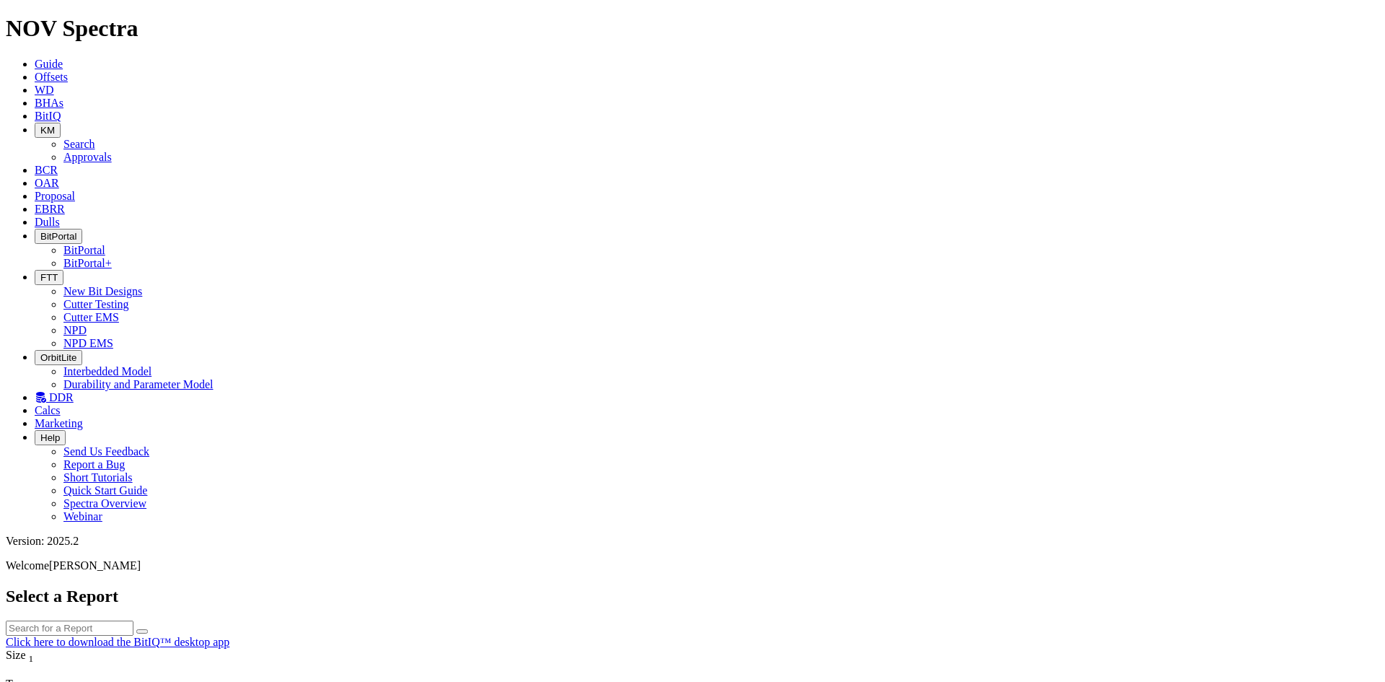  Describe the element at coordinates (692, 565) in the screenshot. I see `p: Welcome` at that location.